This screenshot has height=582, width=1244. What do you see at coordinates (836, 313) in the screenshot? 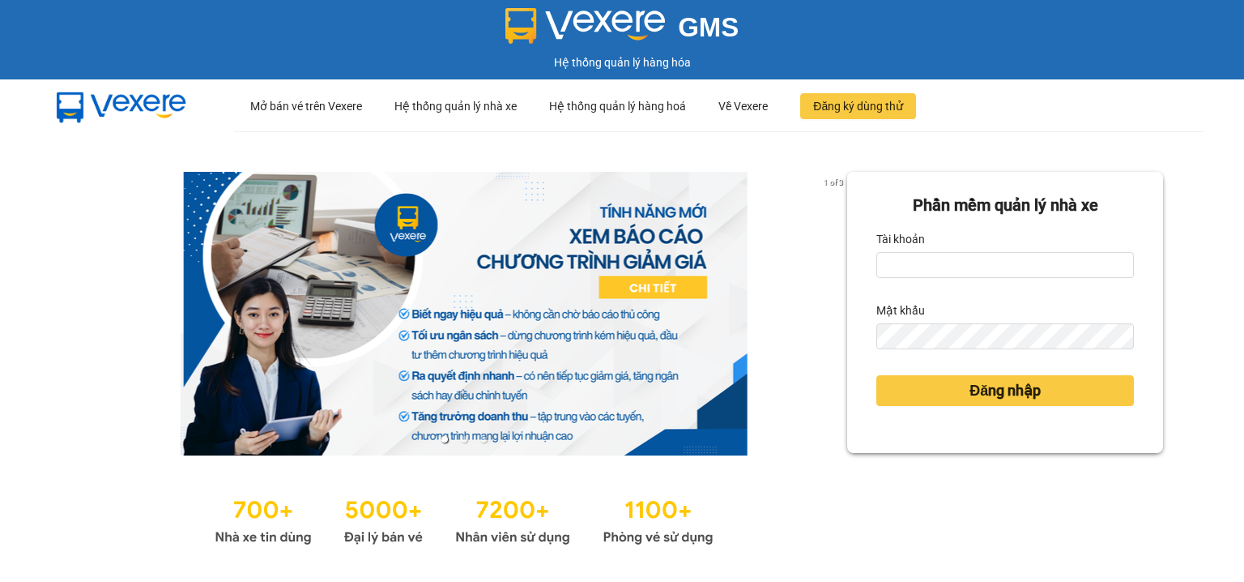
I see `button: next slide / item` at bounding box center [836, 313].